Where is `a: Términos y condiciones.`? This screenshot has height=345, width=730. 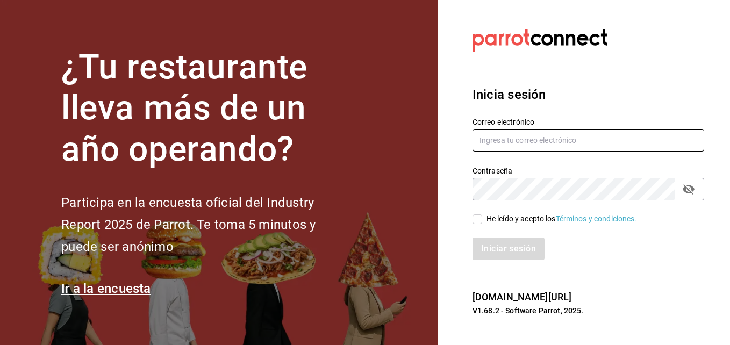
a: Términos y condiciones. is located at coordinates (596, 219).